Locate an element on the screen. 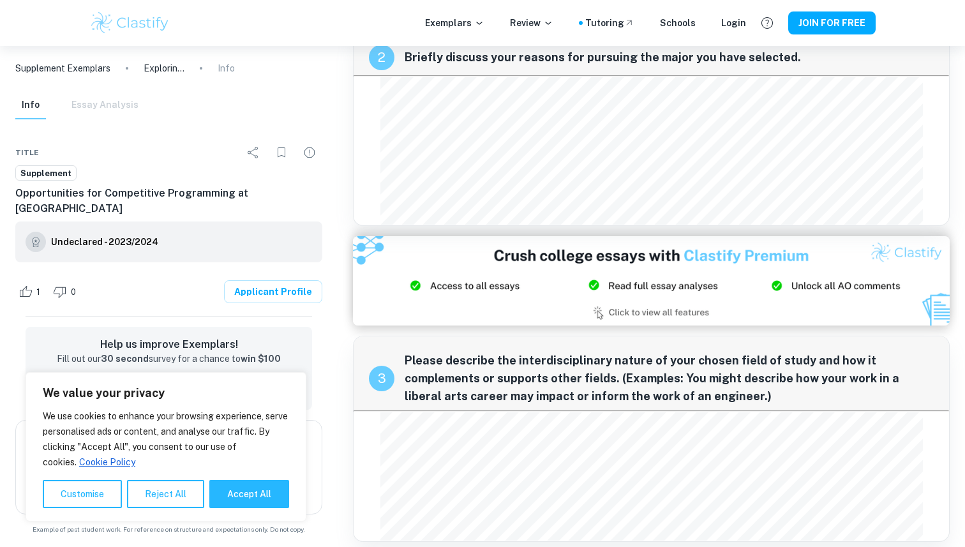 The width and height of the screenshot is (965, 547). a: Tutoring is located at coordinates (609, 23).